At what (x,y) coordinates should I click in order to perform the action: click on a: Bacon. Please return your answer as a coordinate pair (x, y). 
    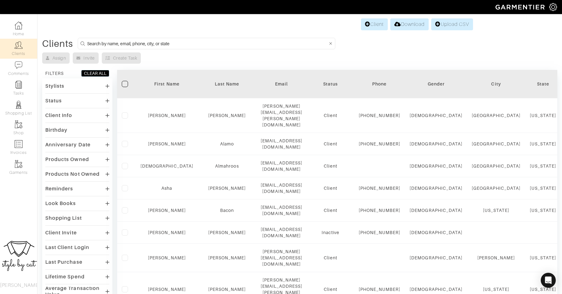
    Looking at the image, I should click on (227, 210).